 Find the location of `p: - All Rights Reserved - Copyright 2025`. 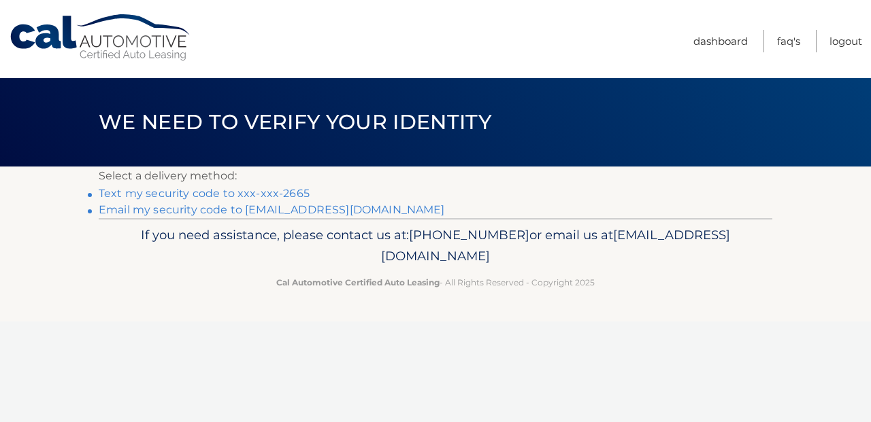

p: - All Rights Reserved - Copyright 2025 is located at coordinates (435, 282).